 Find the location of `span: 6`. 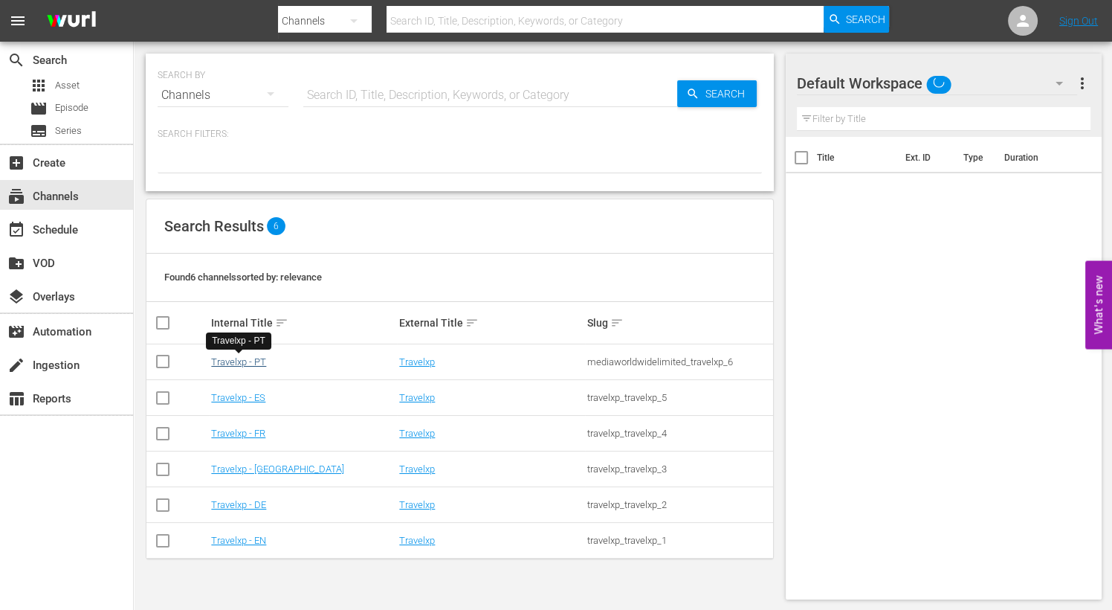

span: 6 is located at coordinates (276, 226).